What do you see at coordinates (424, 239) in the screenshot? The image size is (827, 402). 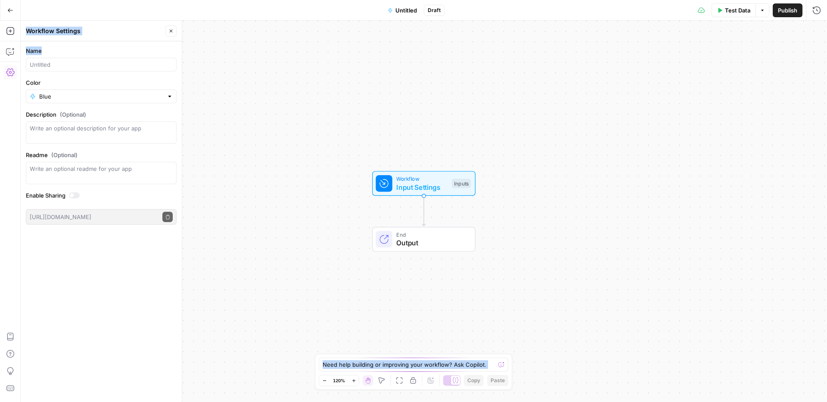 I see `div: EndOutput` at bounding box center [424, 239].